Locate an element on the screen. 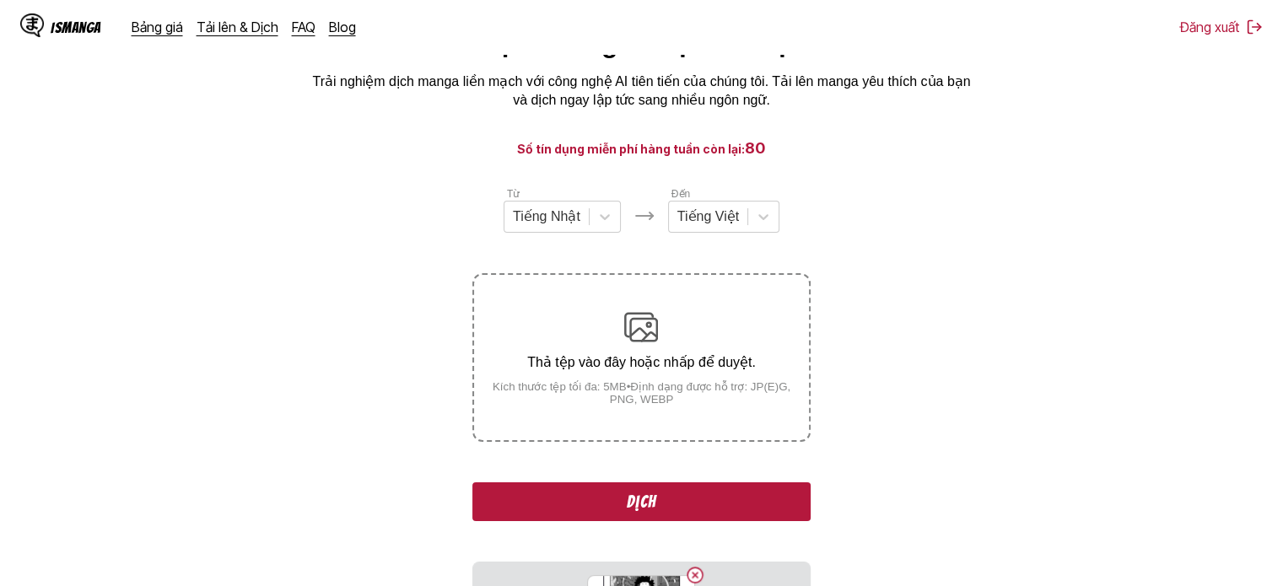 The image size is (1283, 586). img: Languages icon is located at coordinates (644, 216).